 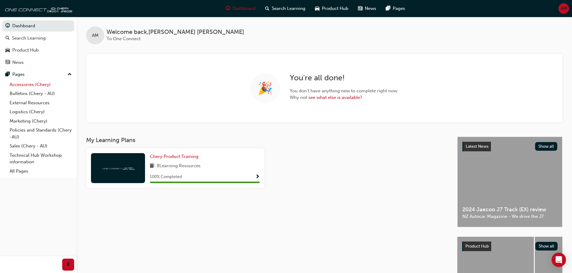 I want to click on a: Latest NewsShow all2024 Jaecoo J7 Track (EX) reviewNZ Autocar Magazine - We drive the J7., so click(x=510, y=182).